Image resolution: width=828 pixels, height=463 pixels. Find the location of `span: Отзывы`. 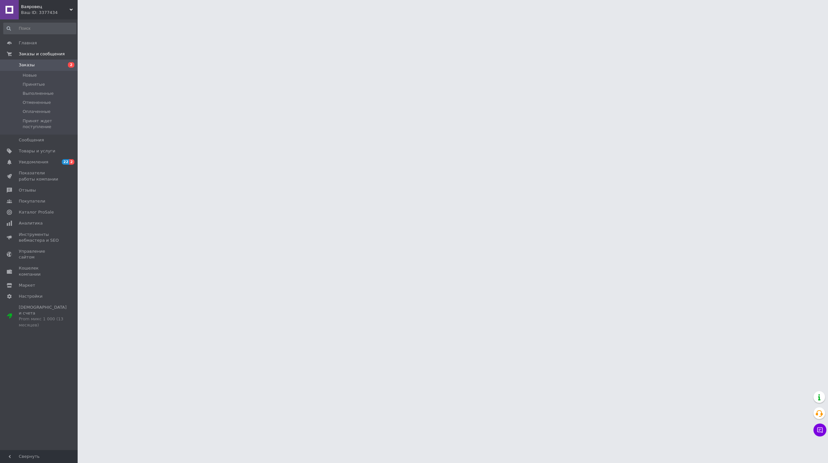

span: Отзывы is located at coordinates (27, 190).